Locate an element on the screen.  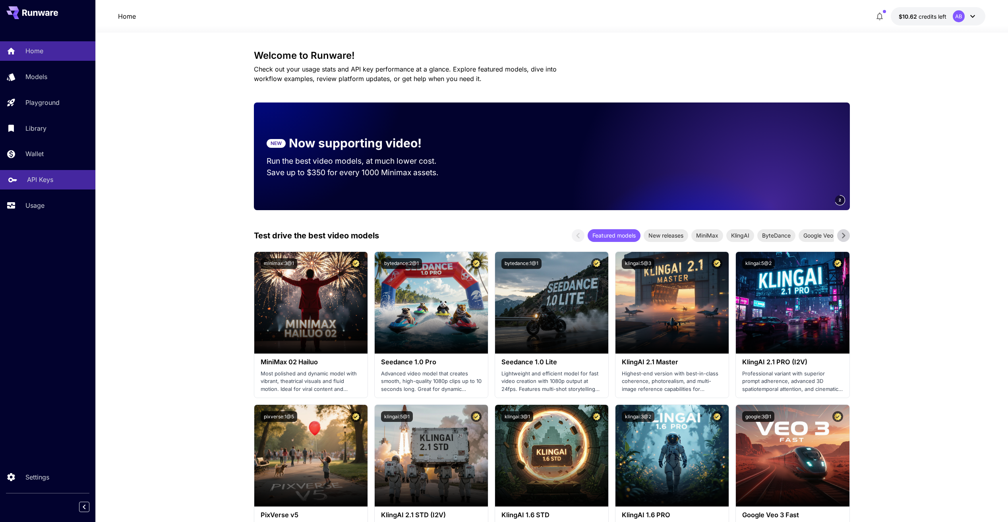
p: Wallet is located at coordinates (35, 154).